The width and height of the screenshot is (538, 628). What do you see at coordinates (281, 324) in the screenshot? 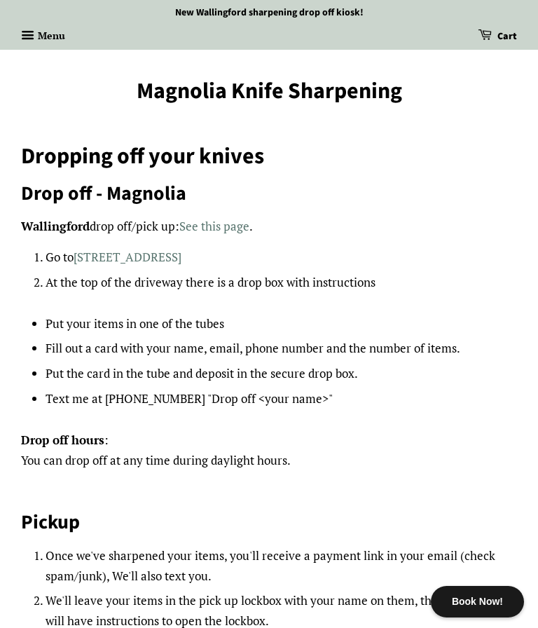
I see `li: Put your items in one of the tubes` at bounding box center [281, 324].